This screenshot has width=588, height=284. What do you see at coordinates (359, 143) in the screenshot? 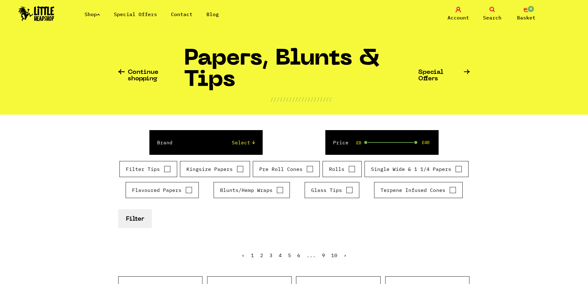
I see `span: £0` at bounding box center [359, 143].